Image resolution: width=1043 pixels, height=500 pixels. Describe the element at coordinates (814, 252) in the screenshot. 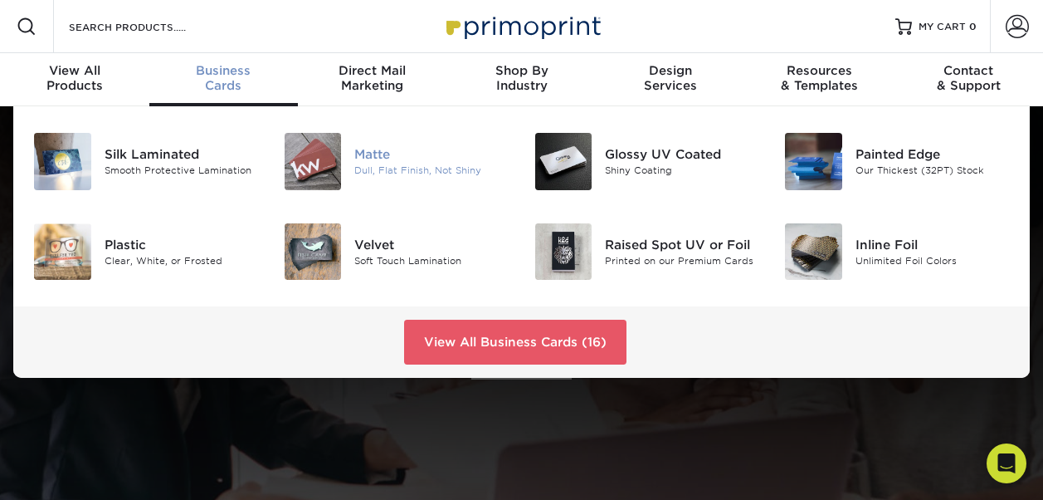

I see `img: Inline Foil Business Cards` at that location.